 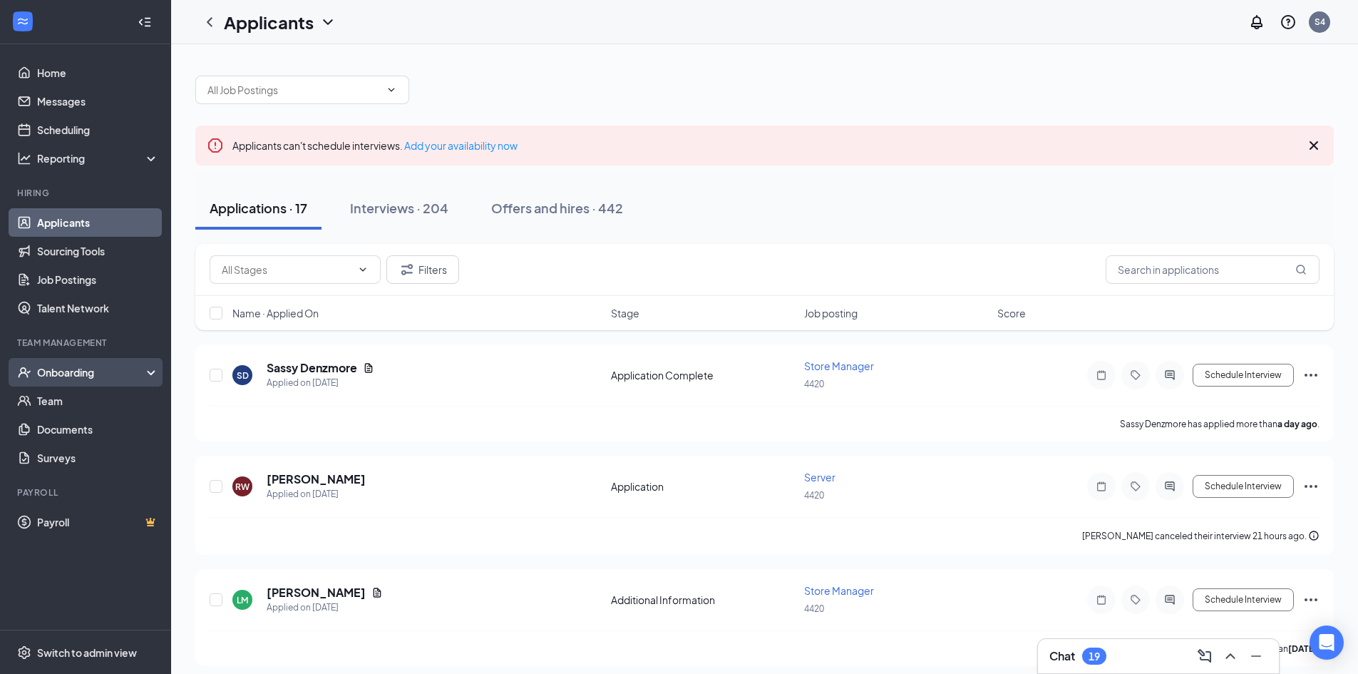 What do you see at coordinates (242, 600) in the screenshot?
I see `div: LM` at bounding box center [242, 600].